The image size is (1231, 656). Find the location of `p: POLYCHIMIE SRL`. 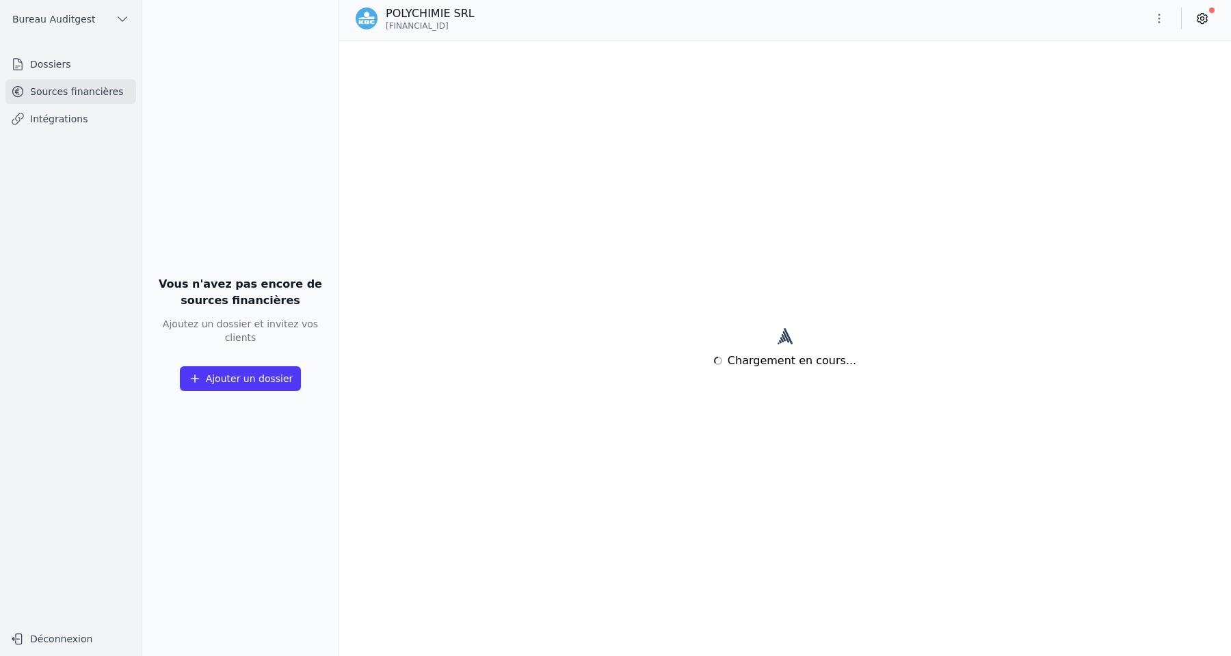

p: POLYCHIMIE SRL is located at coordinates (430, 14).